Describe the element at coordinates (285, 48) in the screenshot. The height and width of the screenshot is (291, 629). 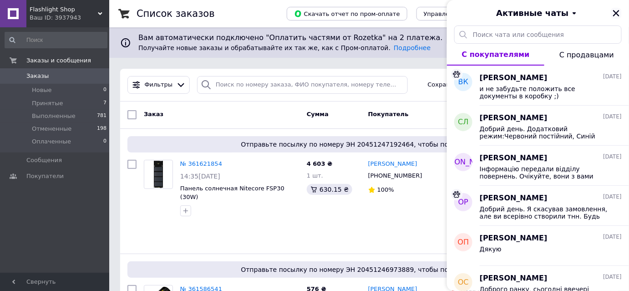
I see `span: Получайте новые заказы и обрабатывайте их так же, как с Пром-оплатой.` at that location.